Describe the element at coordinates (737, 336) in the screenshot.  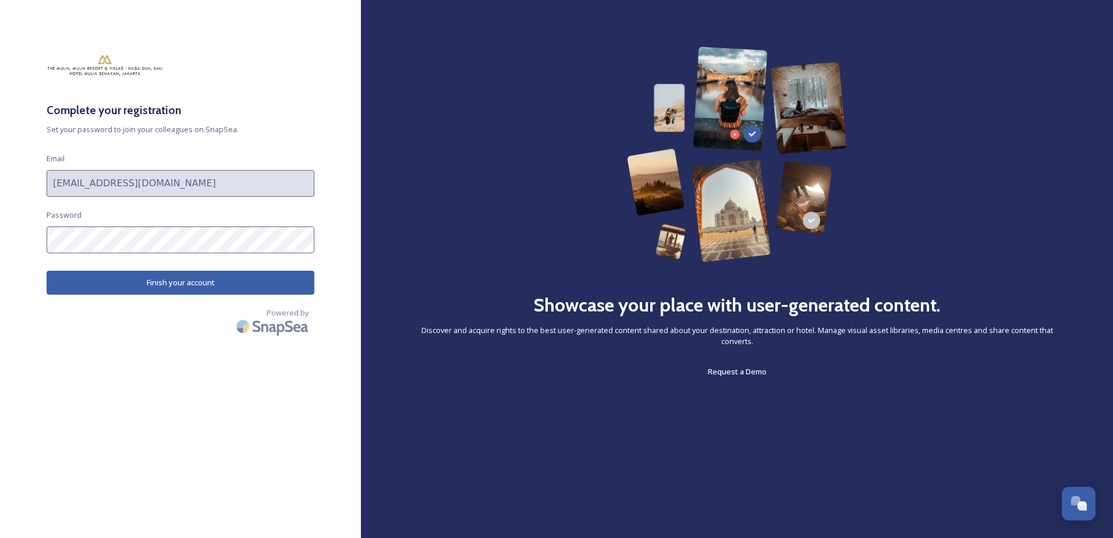
I see `span: Discover and acquire rights to the best user-generated content shared about your destination, att...` at that location.